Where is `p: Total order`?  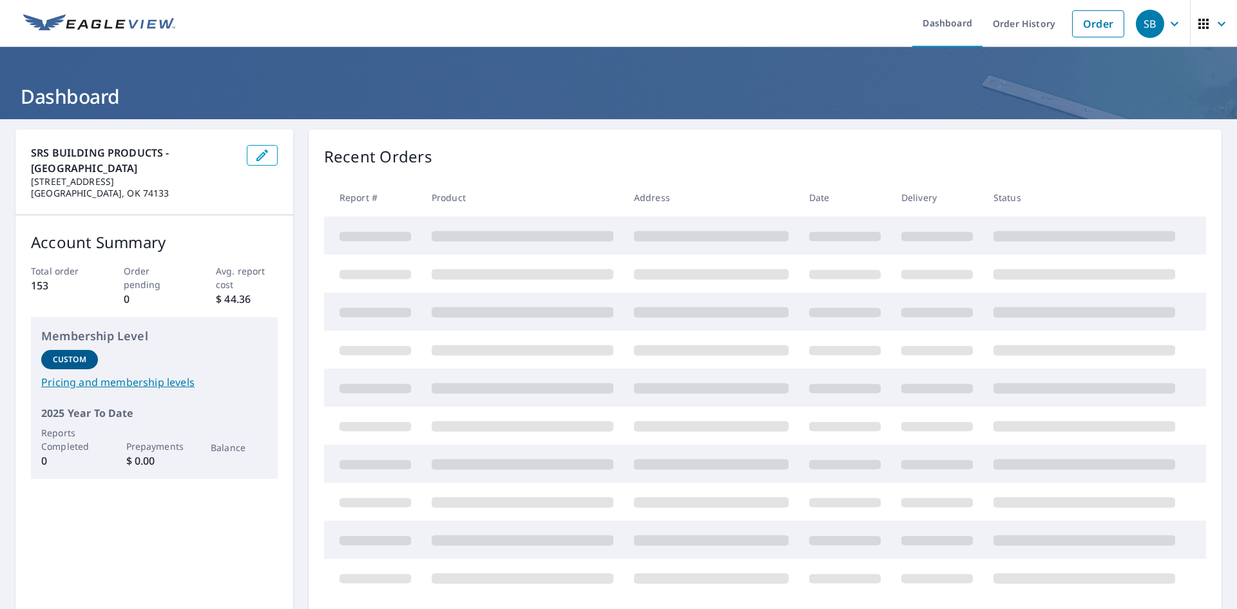
p: Total order is located at coordinates (62, 271).